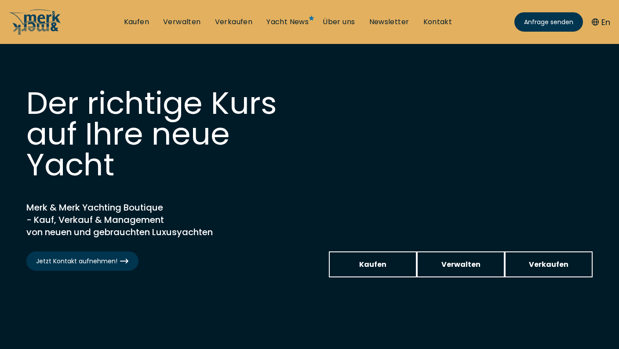  I want to click on a: Anfrage senden, so click(548, 22).